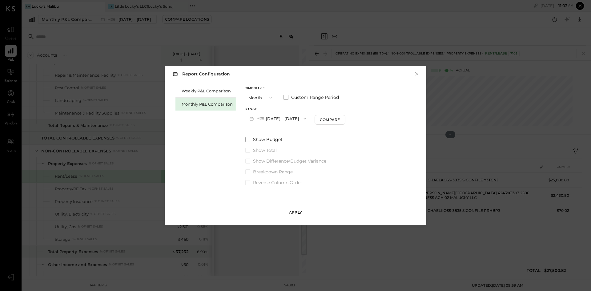  I want to click on button: Compare, so click(330, 120).